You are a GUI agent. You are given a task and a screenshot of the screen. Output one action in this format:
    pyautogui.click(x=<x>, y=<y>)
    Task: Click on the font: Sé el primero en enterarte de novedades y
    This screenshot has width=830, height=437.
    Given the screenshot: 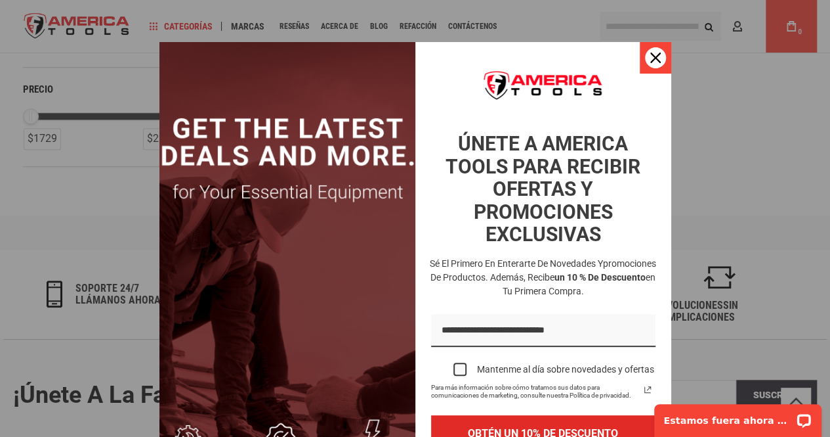 What is the action you would take?
    pyautogui.click(x=517, y=263)
    